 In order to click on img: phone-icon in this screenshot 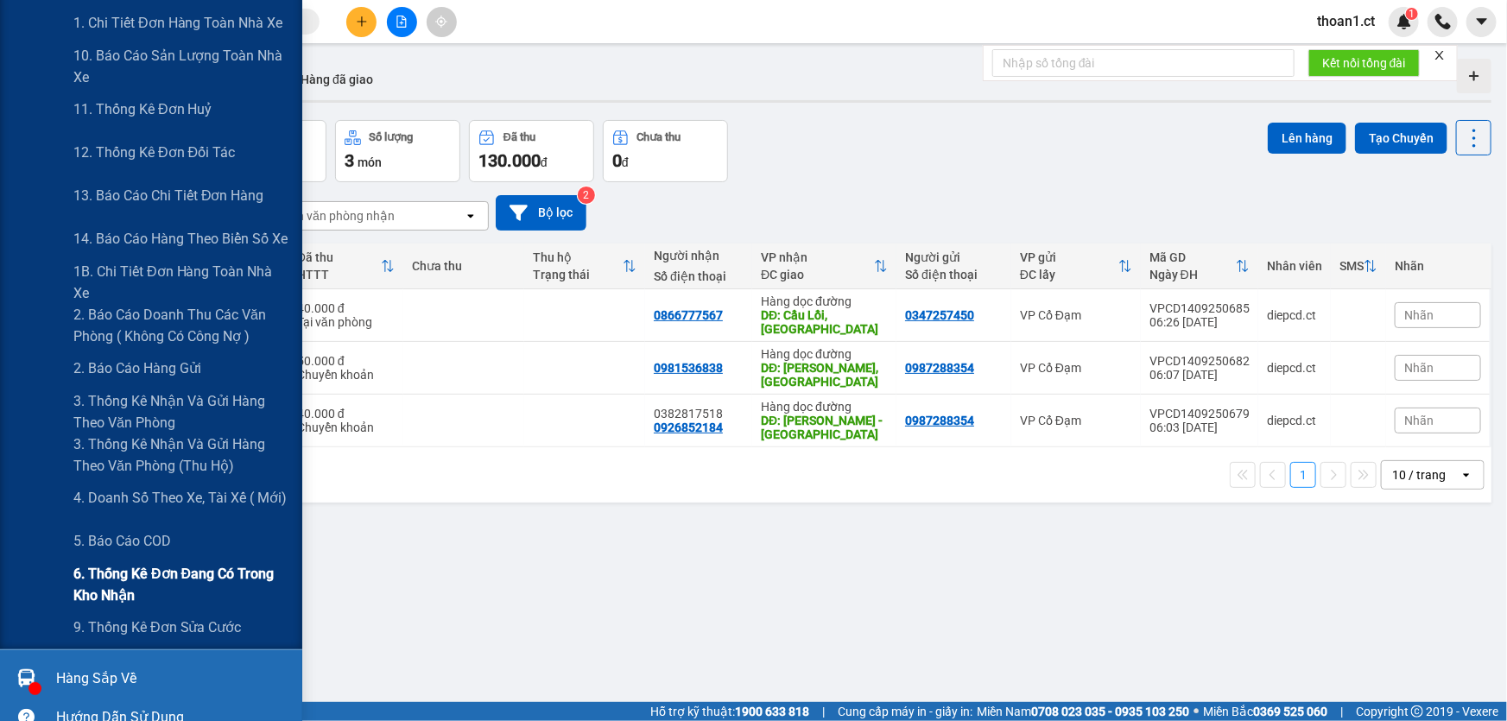, I will do `click(1443, 22)`.